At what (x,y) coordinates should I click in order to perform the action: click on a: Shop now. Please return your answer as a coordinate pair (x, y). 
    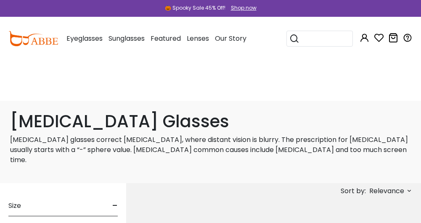
    Looking at the image, I should click on (242, 8).